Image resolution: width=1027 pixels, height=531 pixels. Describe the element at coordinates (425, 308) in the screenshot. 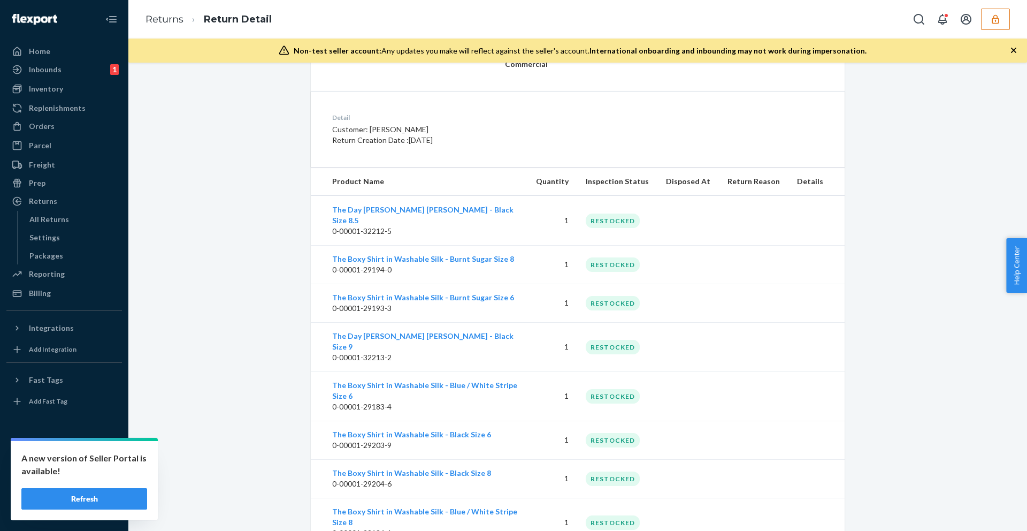

I see `p: 0-00001-29193-3` at that location.